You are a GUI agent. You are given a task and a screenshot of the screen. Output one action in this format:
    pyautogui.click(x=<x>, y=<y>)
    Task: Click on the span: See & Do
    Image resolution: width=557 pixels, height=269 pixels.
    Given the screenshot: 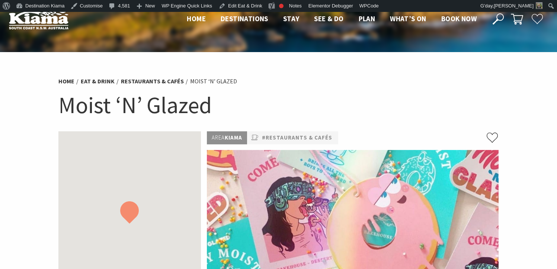 What is the action you would take?
    pyautogui.click(x=328, y=19)
    